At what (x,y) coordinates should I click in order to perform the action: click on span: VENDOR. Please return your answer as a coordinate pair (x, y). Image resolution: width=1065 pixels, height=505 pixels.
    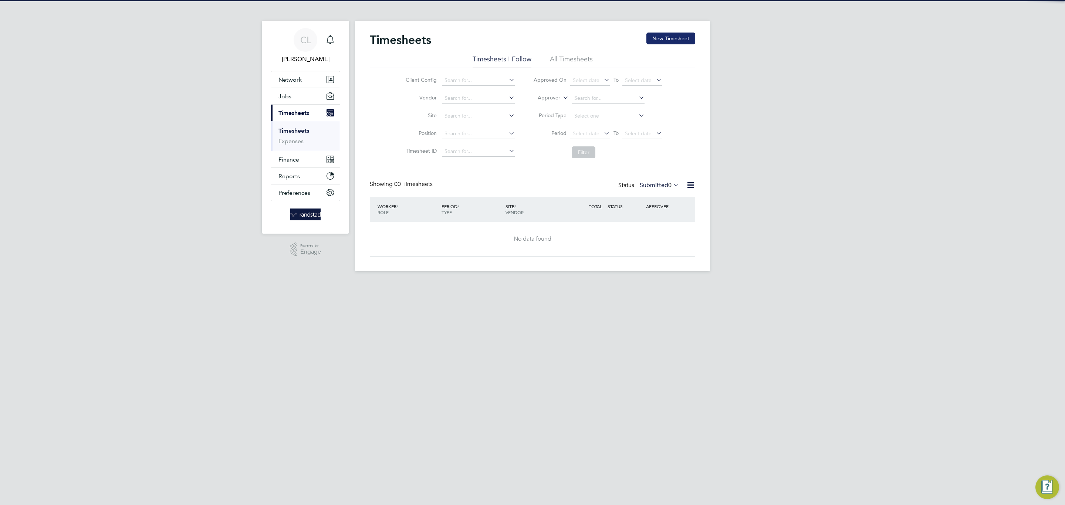
    Looking at the image, I should click on (514, 212).